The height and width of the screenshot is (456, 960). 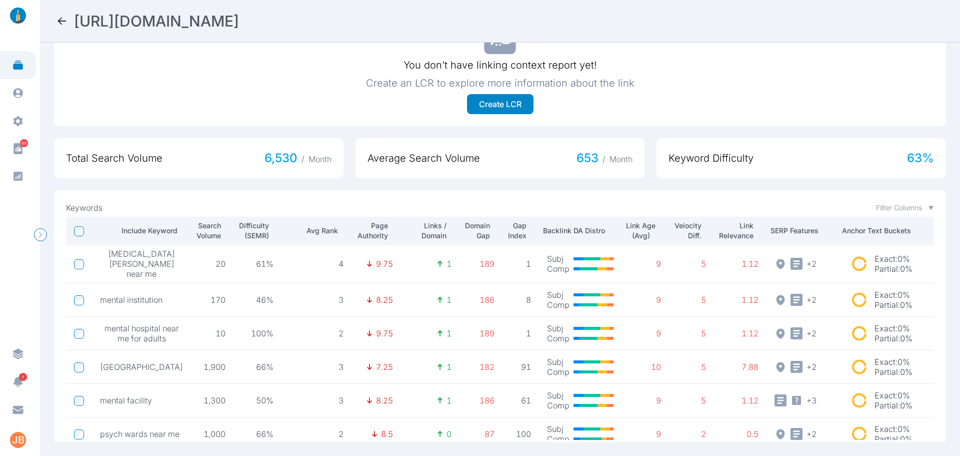 I want to click on p: 91, so click(x=521, y=367).